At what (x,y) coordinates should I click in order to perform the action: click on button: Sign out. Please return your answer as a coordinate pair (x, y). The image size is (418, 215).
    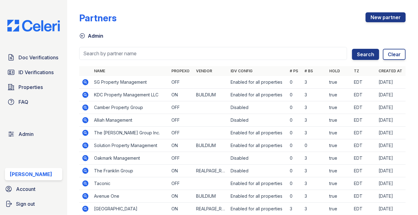
    Looking at the image, I should click on (34, 203).